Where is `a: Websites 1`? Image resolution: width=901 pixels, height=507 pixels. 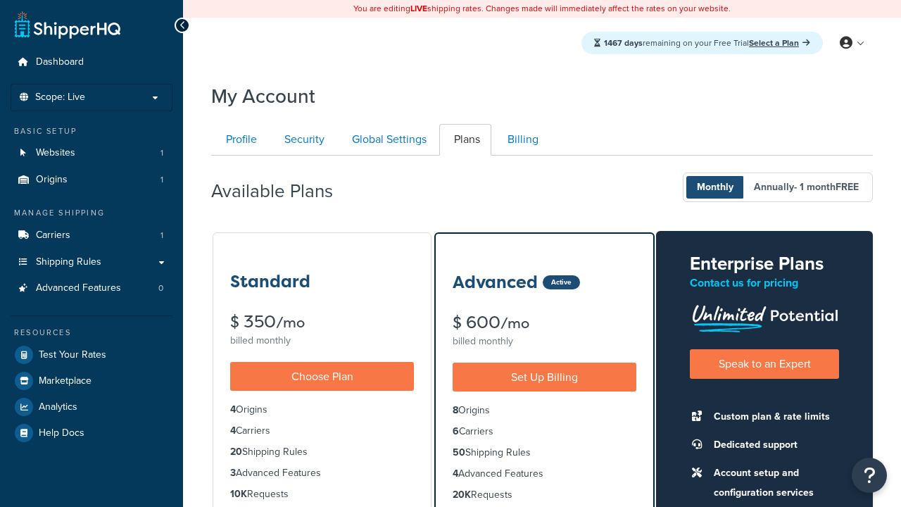
a: Websites 1 is located at coordinates (92, 153).